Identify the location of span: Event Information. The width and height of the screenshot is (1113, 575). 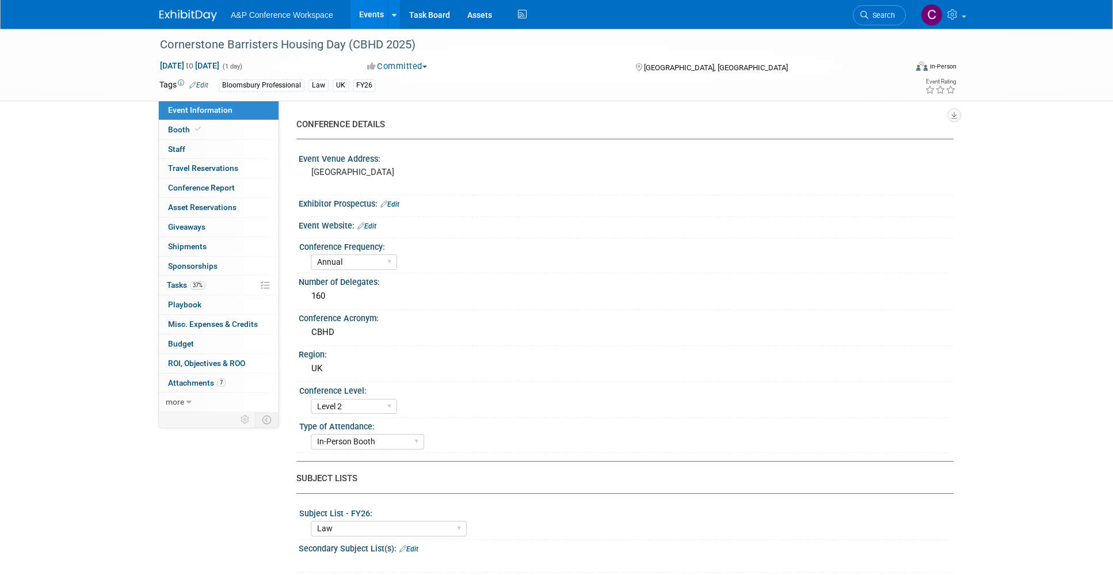
(200, 110).